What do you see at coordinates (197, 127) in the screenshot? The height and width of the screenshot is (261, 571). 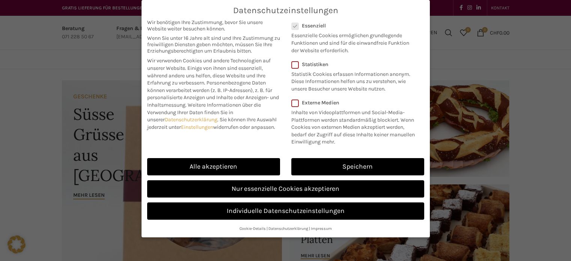 I see `a: Einstellungen` at bounding box center [197, 127].